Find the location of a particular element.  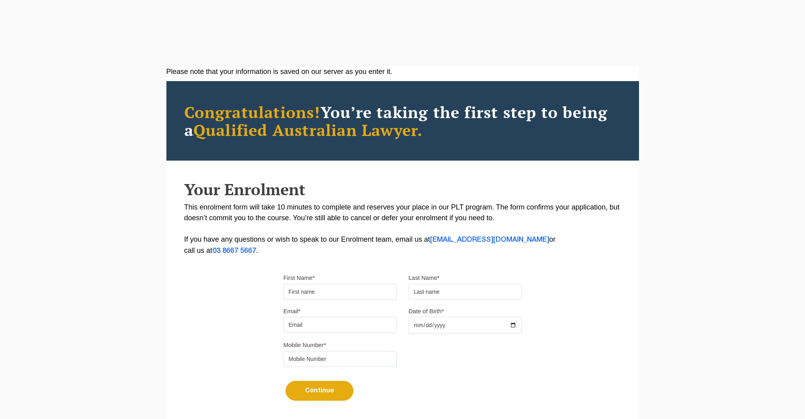

label: Last Name* is located at coordinates (424, 278).